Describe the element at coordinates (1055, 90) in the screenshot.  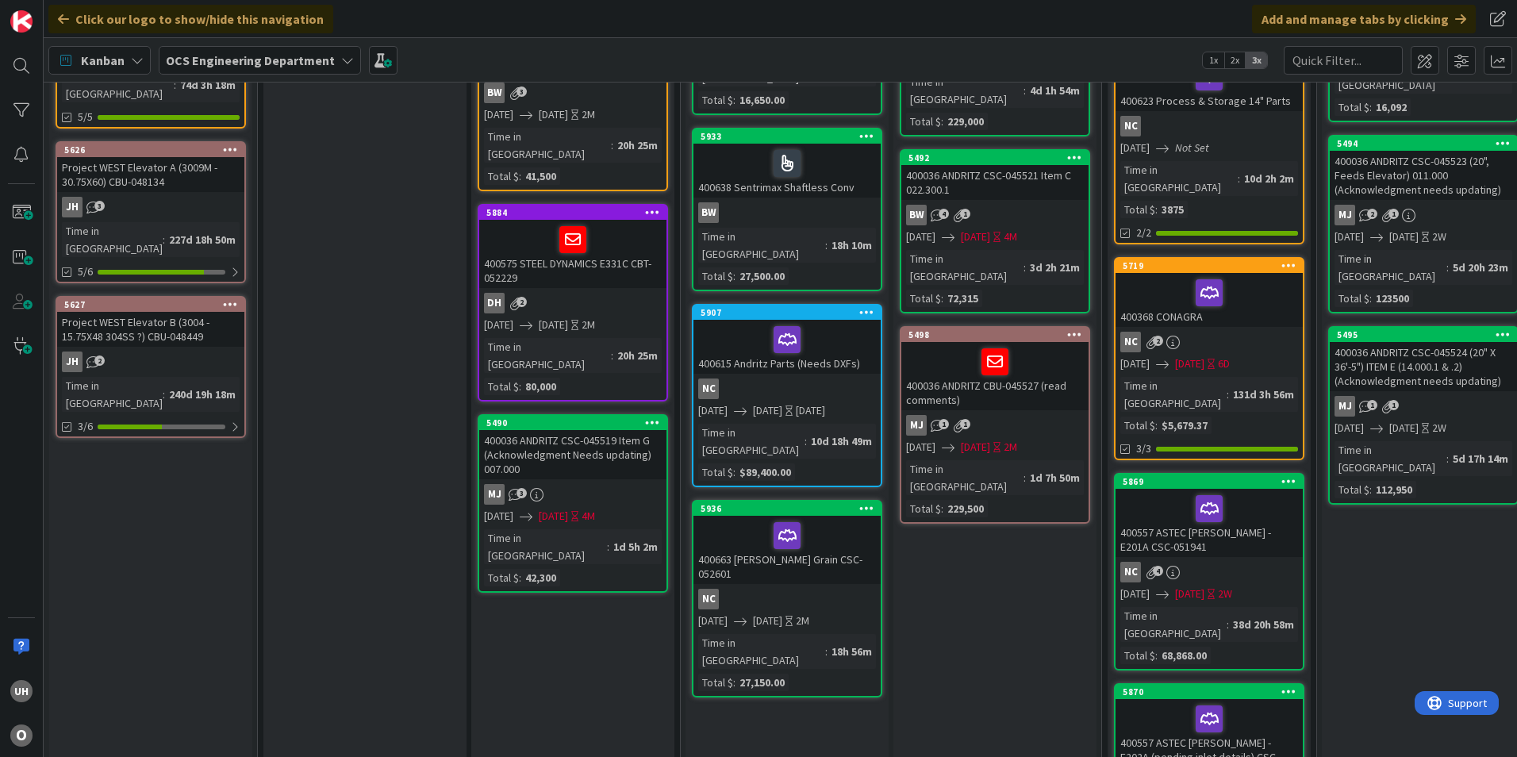
I see `div: 4d 1h 54m` at that location.